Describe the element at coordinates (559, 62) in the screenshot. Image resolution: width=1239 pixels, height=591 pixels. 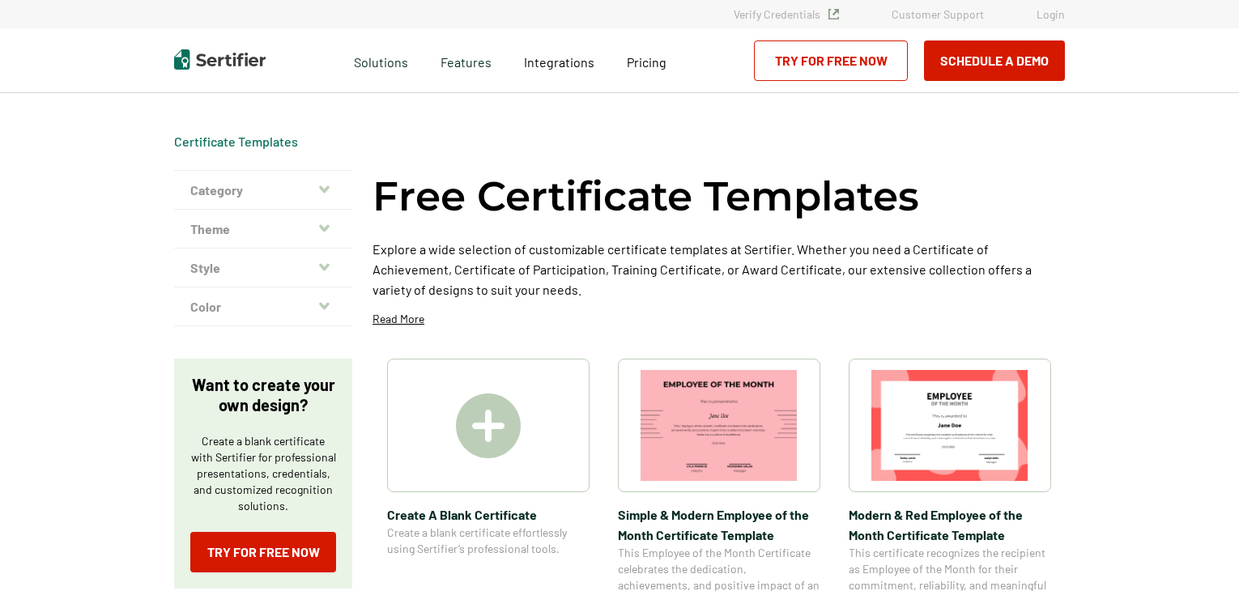
I see `span: Integrations` at that location.